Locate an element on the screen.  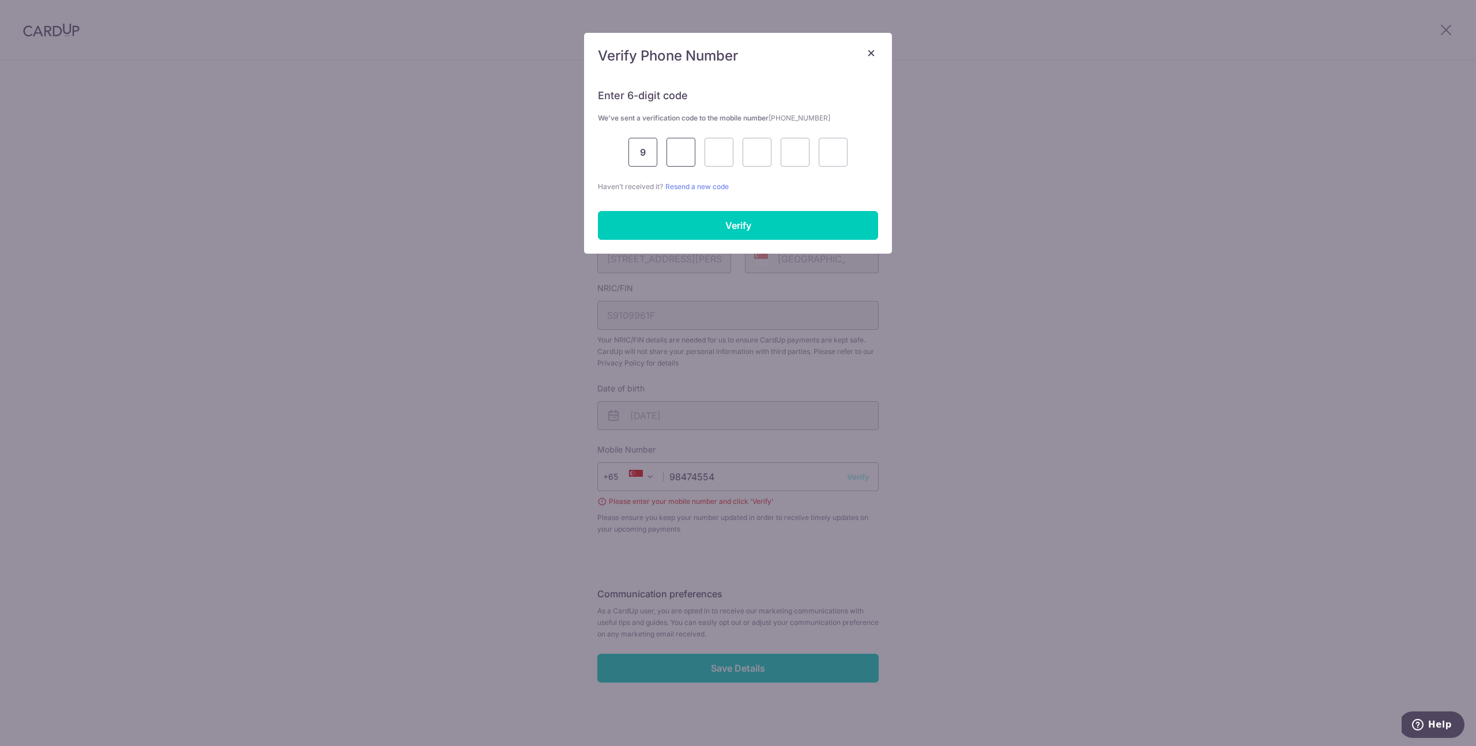
span: Haven’t received it? is located at coordinates (630, 186).